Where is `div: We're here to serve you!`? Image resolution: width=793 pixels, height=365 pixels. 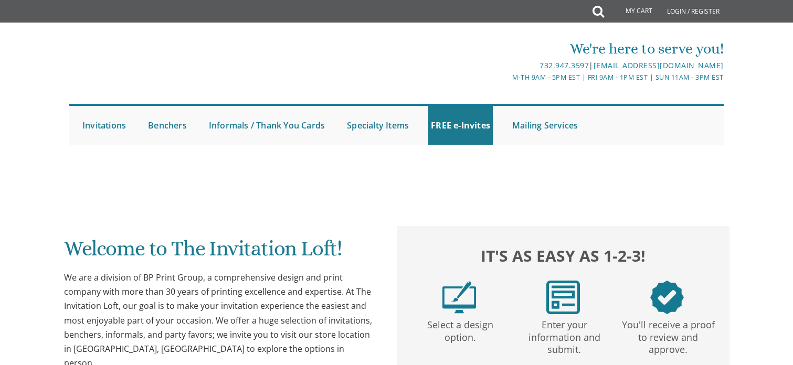 div: We're here to serve you! is located at coordinates (506, 49).